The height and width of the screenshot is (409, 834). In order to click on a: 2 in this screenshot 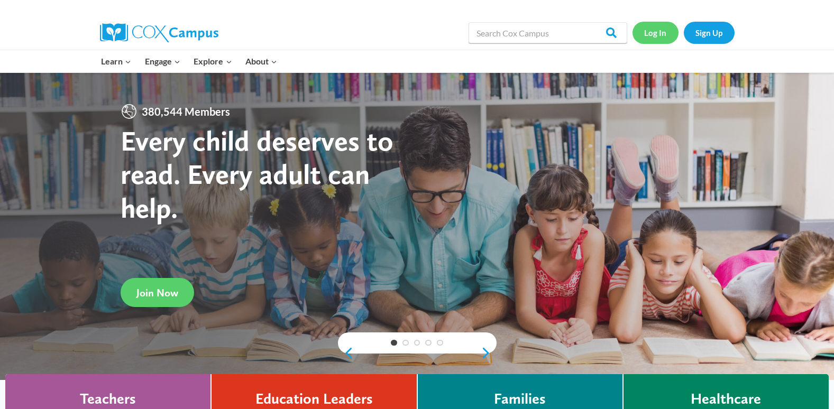, I will do `click(406, 343)`.